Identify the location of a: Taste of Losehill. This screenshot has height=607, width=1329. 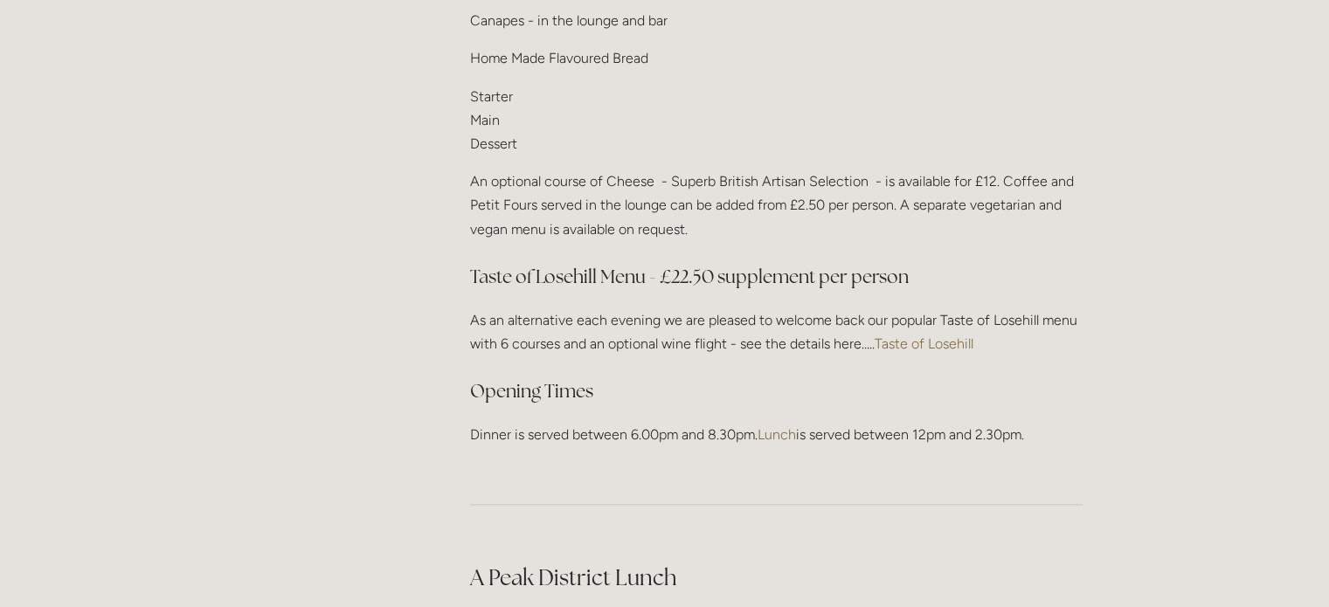
(923, 343).